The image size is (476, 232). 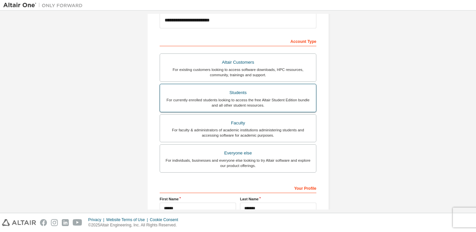 I want to click on div: For faculty & administrators of academic institutions administering students and accessing softwa..., so click(x=238, y=133).